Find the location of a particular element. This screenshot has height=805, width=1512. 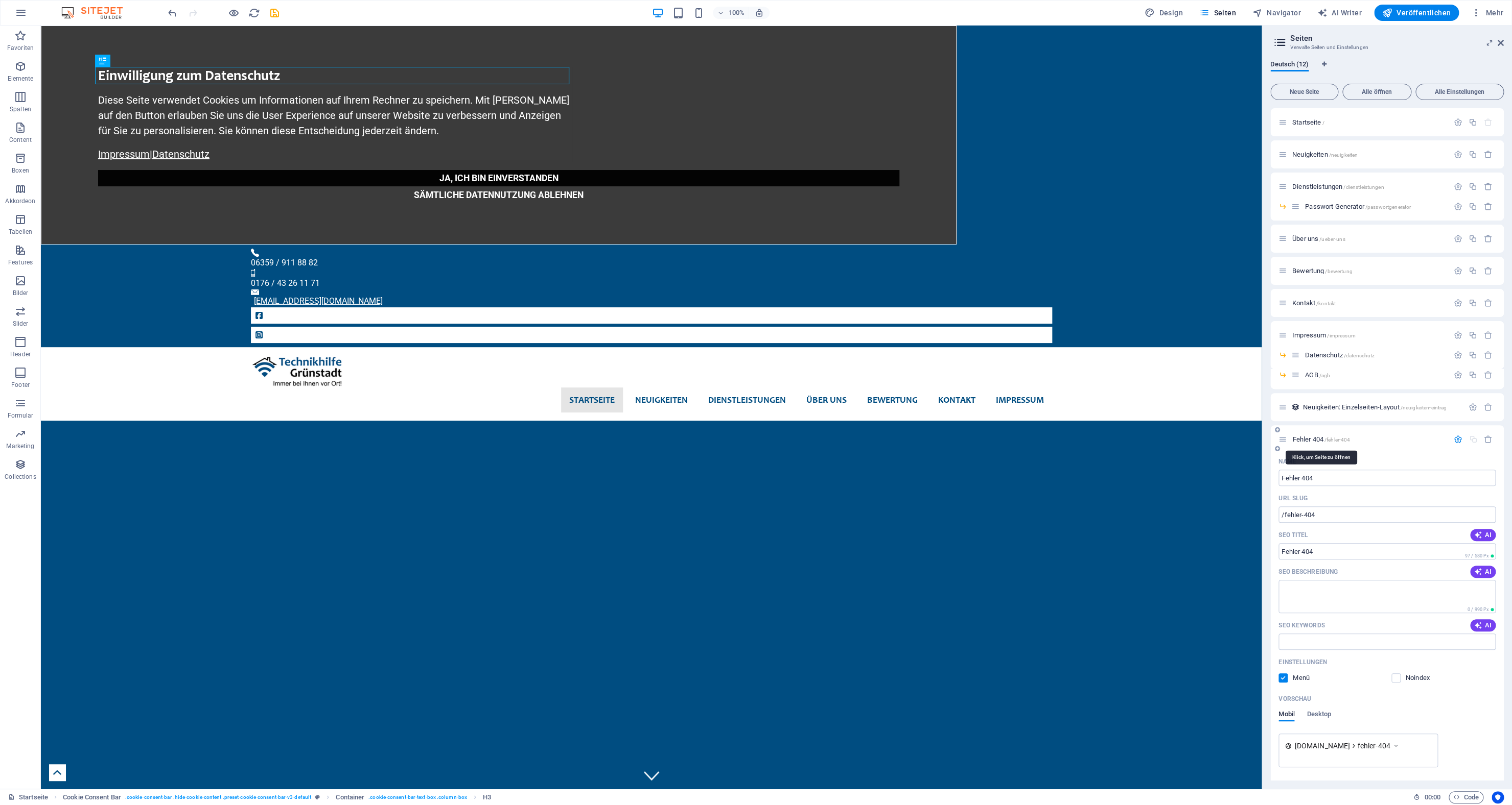

p: Favoriten is located at coordinates (21, 48).